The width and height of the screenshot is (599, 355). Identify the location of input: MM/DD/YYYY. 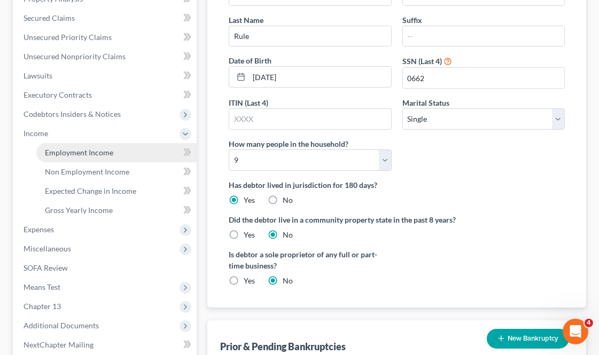
(319, 77).